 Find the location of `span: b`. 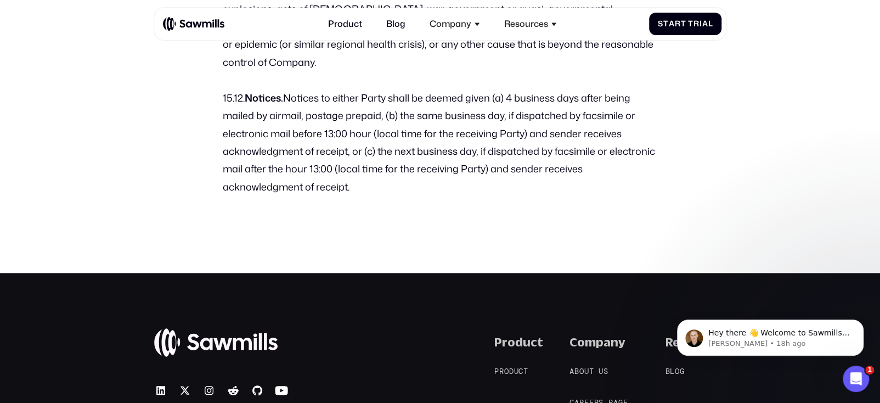

span: b is located at coordinates (577, 371).